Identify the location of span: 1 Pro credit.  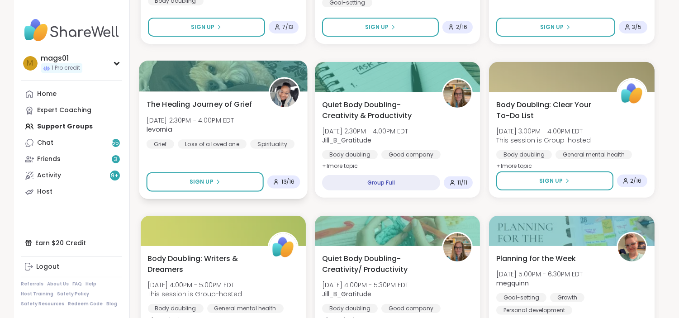
(66, 68).